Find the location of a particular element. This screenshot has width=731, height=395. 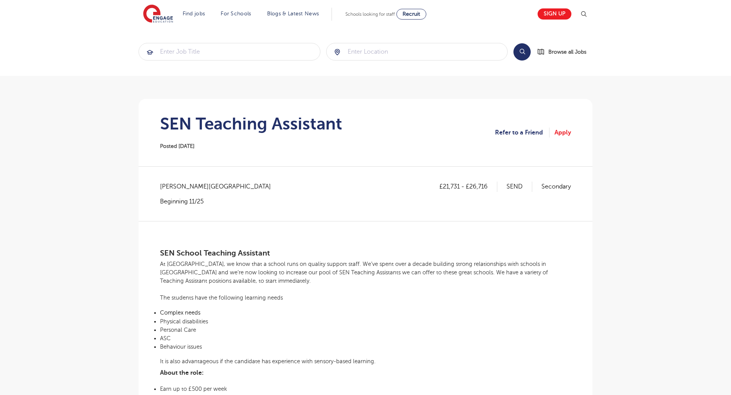

span: Physical disabilities is located at coordinates (184, 322).